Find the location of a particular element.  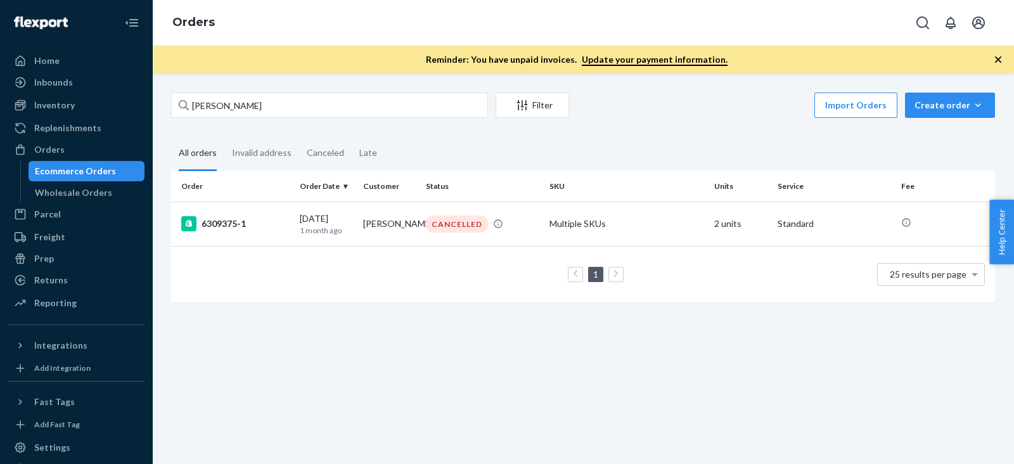

td: Multiple SKUs is located at coordinates (627, 224).